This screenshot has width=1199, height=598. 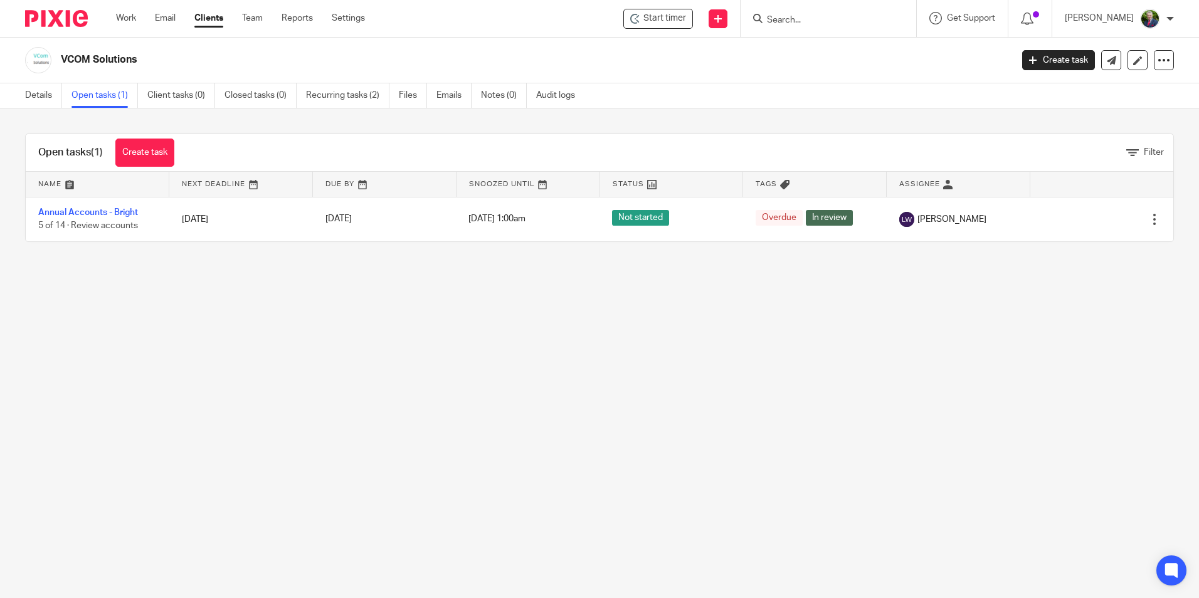 I want to click on a: Closed tasks (0), so click(x=260, y=95).